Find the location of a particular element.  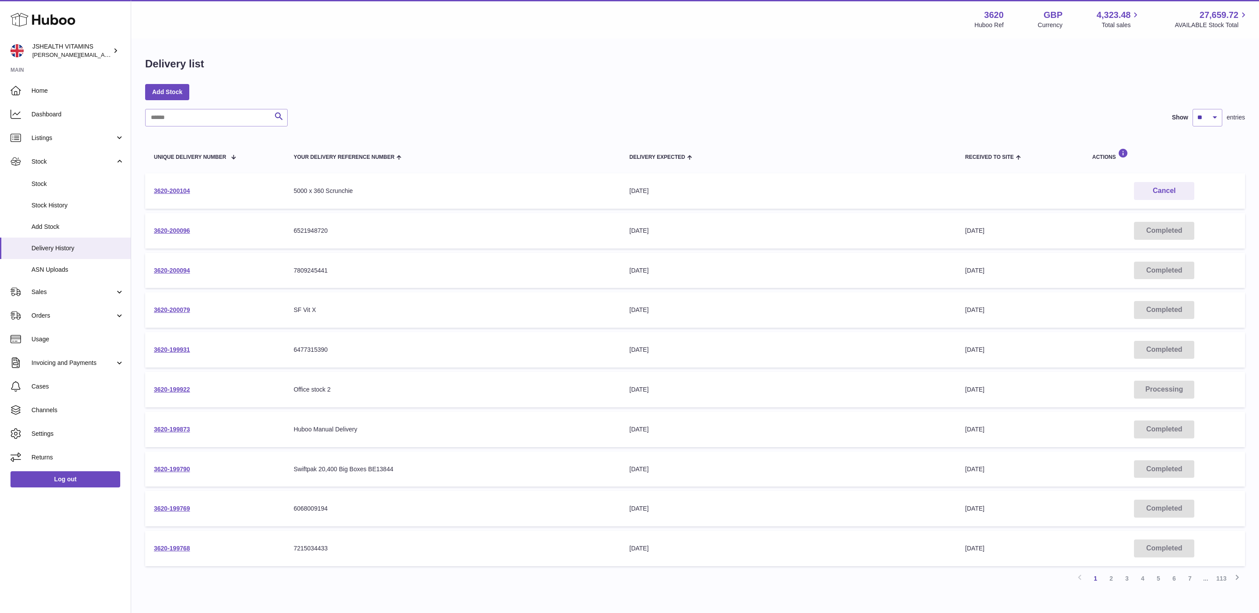

a: 4 is located at coordinates (1143, 578).